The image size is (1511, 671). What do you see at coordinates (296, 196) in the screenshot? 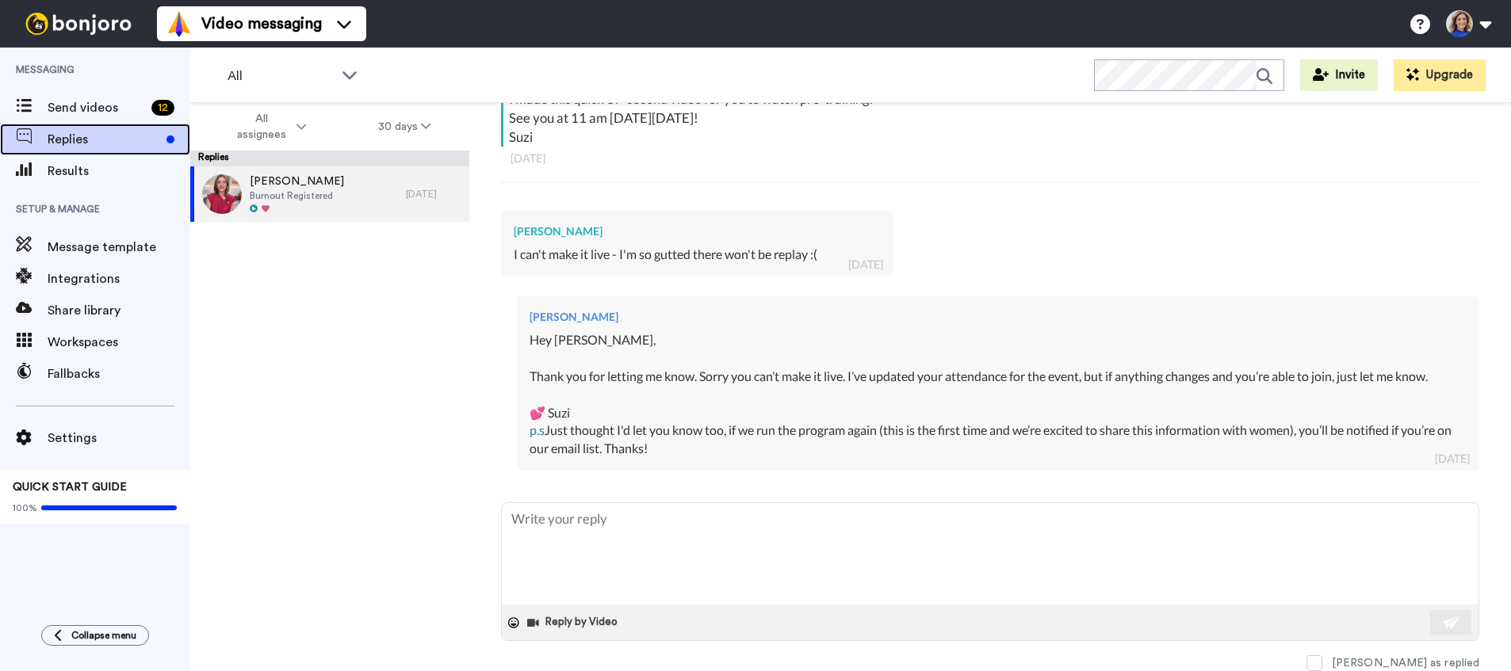
I see `span: Burnout Registered` at bounding box center [296, 196].